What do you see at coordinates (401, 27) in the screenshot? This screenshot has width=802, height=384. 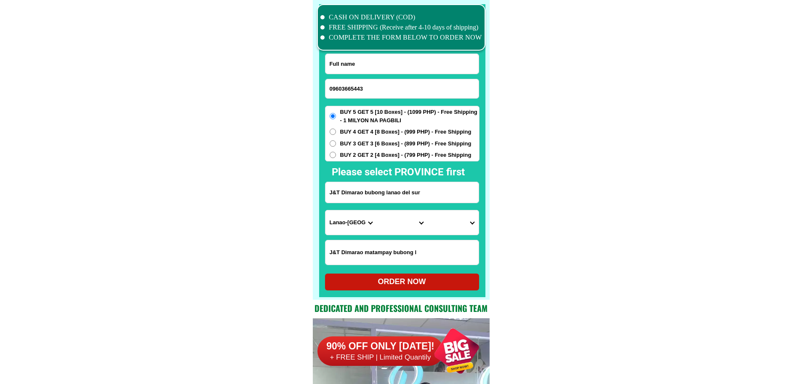 I see `li: FREE SHIPPING (Receive after 4-10 days of shipping)` at bounding box center [401, 27].